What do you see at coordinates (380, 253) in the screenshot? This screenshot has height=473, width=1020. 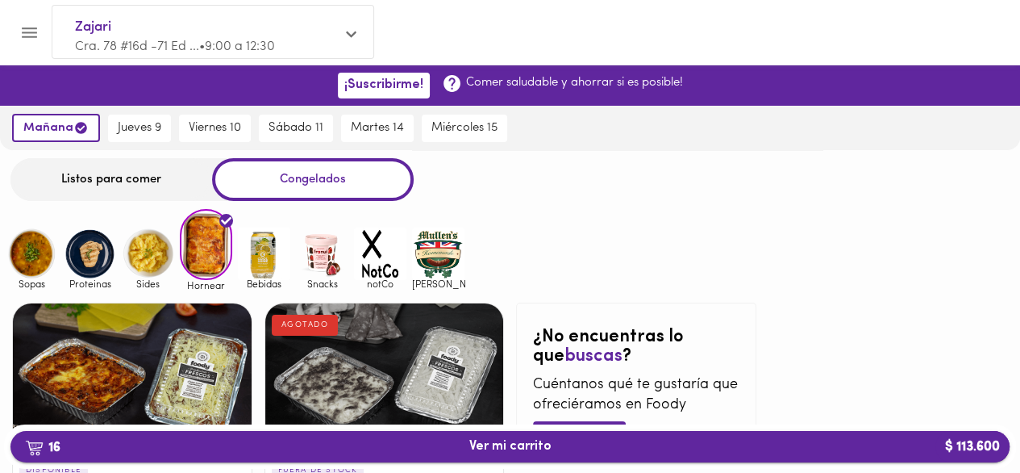 I see `img: notCo` at bounding box center [380, 253].